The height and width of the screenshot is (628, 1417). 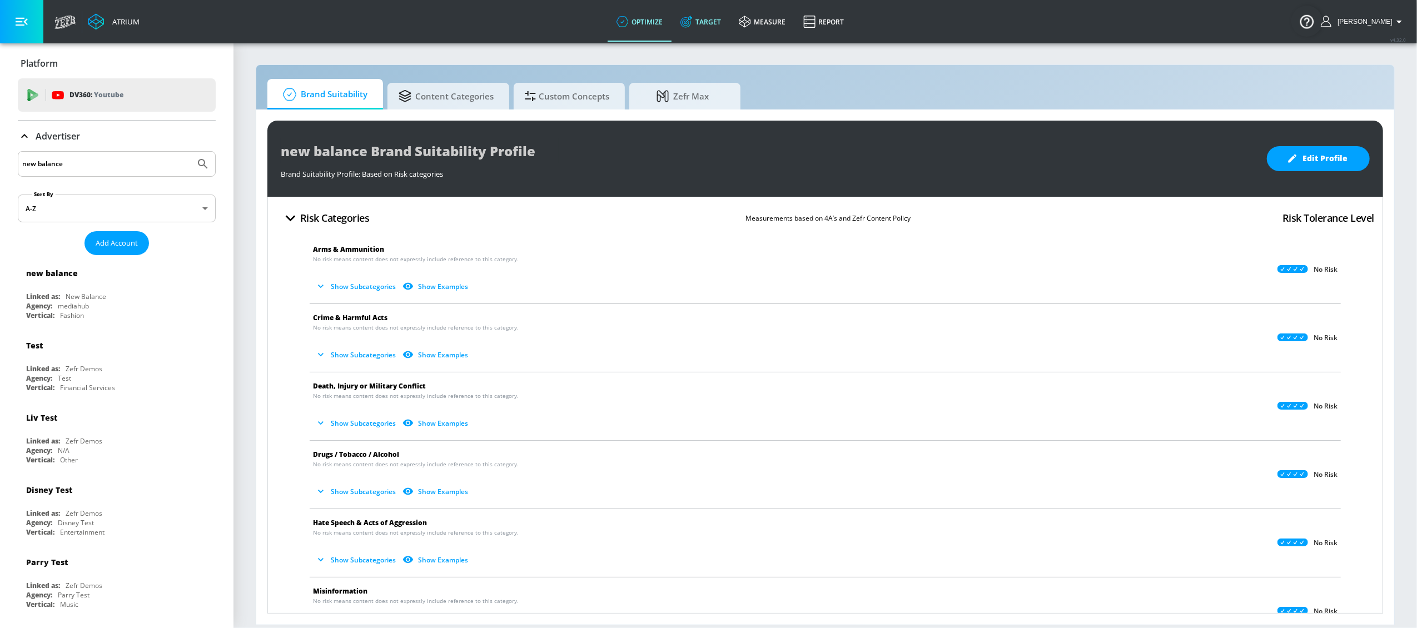 I want to click on div: Fashion, so click(x=72, y=315).